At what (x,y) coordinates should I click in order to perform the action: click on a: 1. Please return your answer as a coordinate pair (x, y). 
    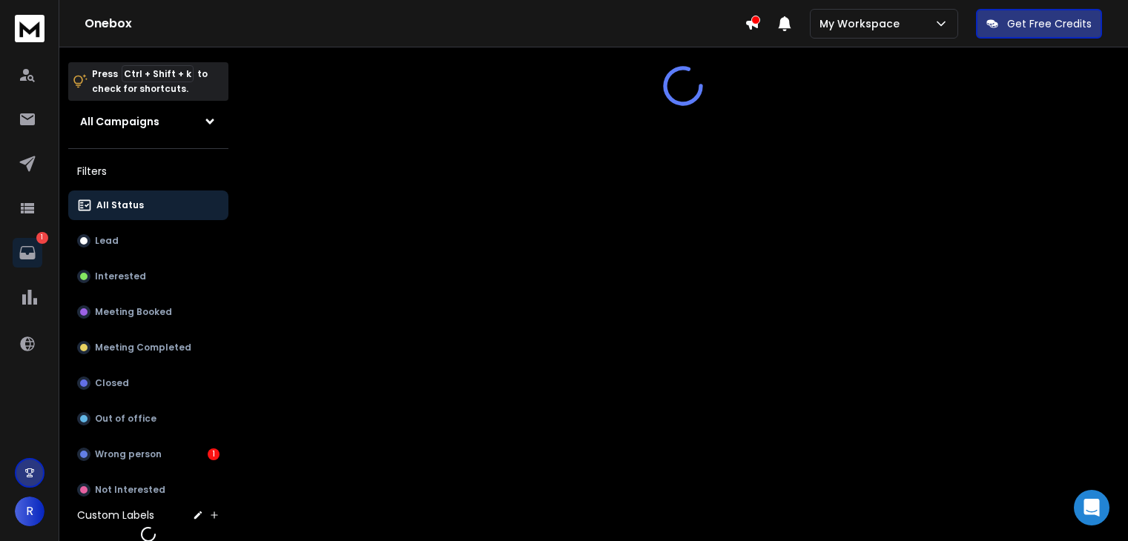
    Looking at the image, I should click on (27, 253).